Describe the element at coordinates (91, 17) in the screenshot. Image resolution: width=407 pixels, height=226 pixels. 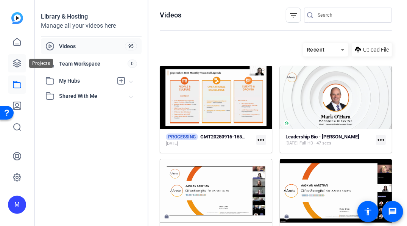
I see `div: Library & Hosting` at that location.